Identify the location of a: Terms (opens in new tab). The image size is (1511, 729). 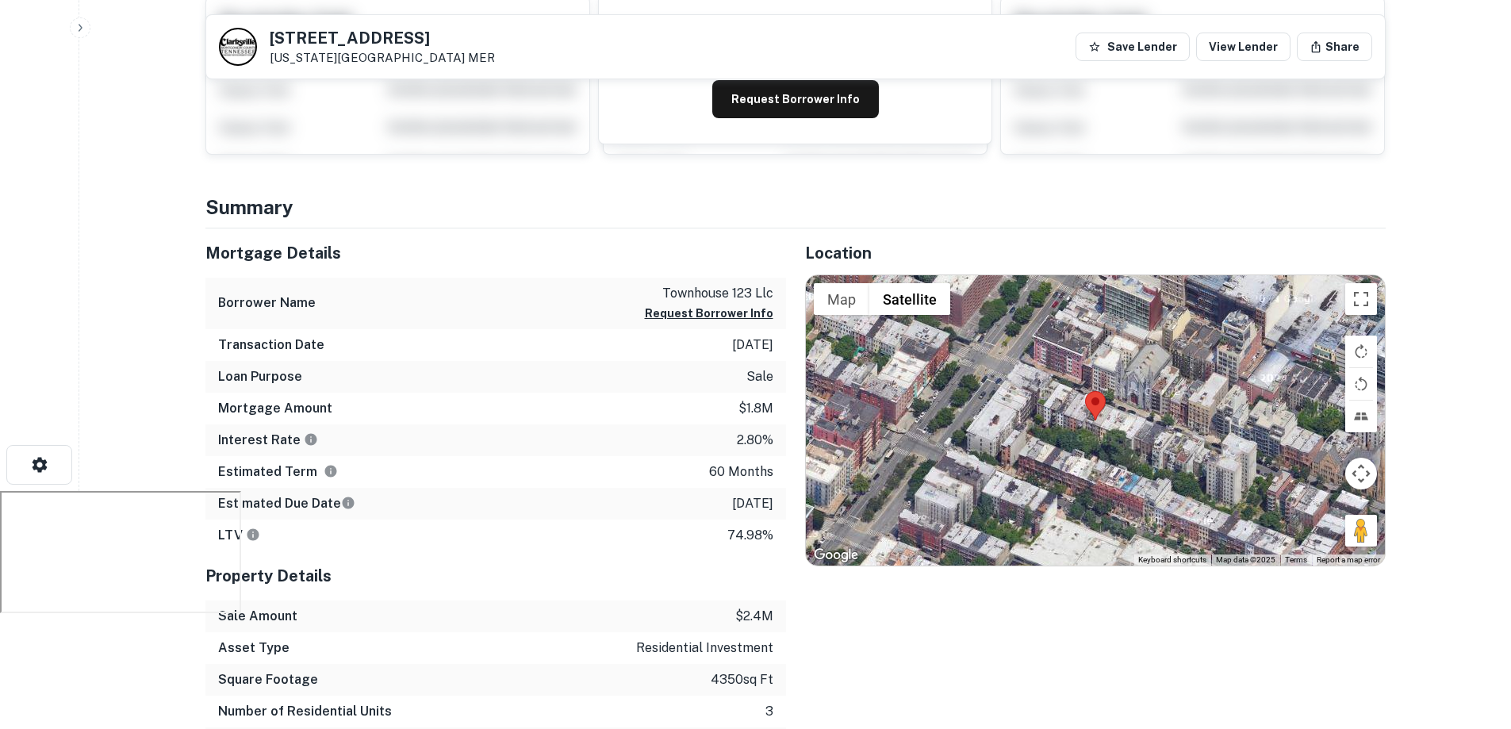
(1296, 559).